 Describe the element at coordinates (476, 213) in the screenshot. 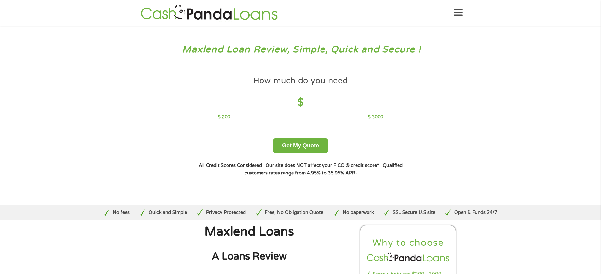

I see `p: Open & Funds 24/7` at that location.